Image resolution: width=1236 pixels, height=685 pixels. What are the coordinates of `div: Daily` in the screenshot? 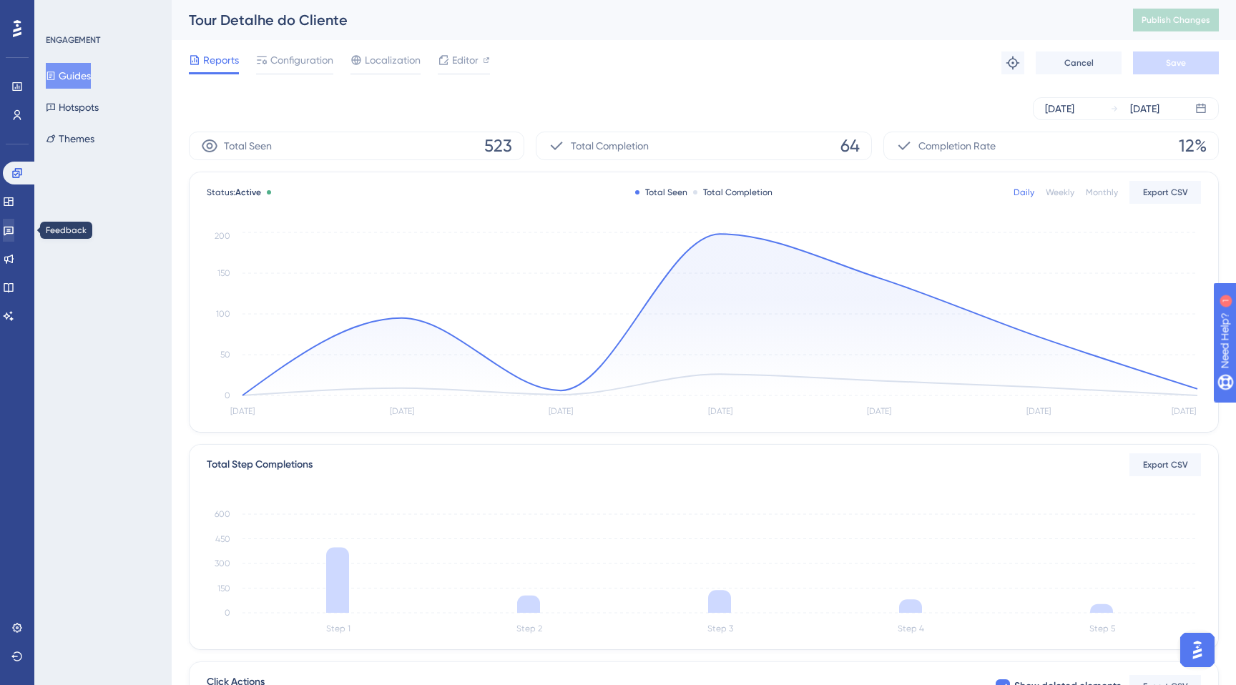 It's located at (1024, 192).